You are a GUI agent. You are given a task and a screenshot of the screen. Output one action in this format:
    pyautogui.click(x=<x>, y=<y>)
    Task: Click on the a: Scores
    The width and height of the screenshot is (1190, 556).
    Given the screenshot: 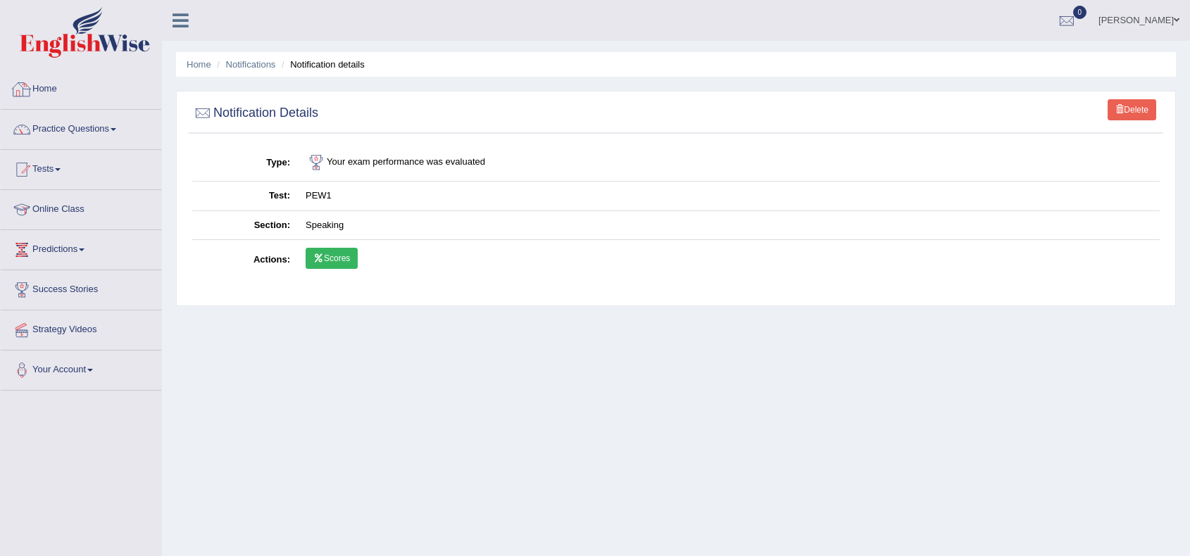 What is the action you would take?
    pyautogui.click(x=332, y=258)
    